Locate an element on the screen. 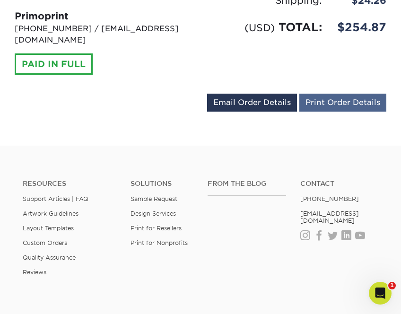 The image size is (401, 314). a: Print for Resellers is located at coordinates (156, 228).